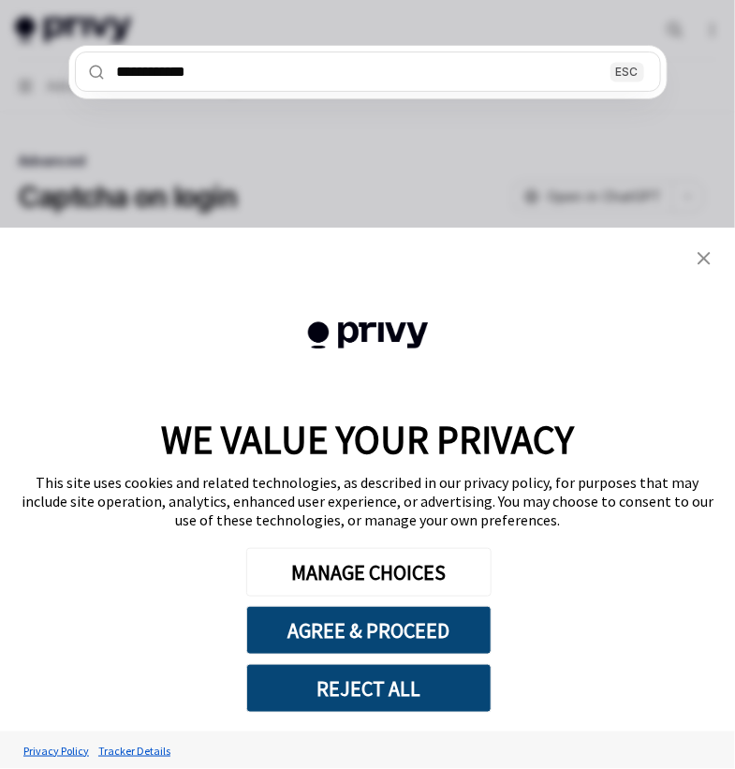 This screenshot has height=769, width=735. What do you see at coordinates (367, 501) in the screenshot?
I see `div: This site uses cookies and related technologies, as described in our privacy policy, for purposes...` at bounding box center [367, 501].